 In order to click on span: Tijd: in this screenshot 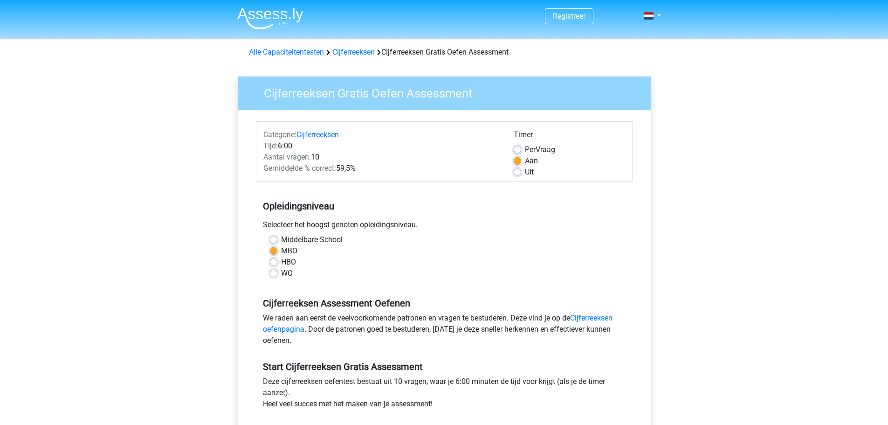, I will do `click(270, 145)`.